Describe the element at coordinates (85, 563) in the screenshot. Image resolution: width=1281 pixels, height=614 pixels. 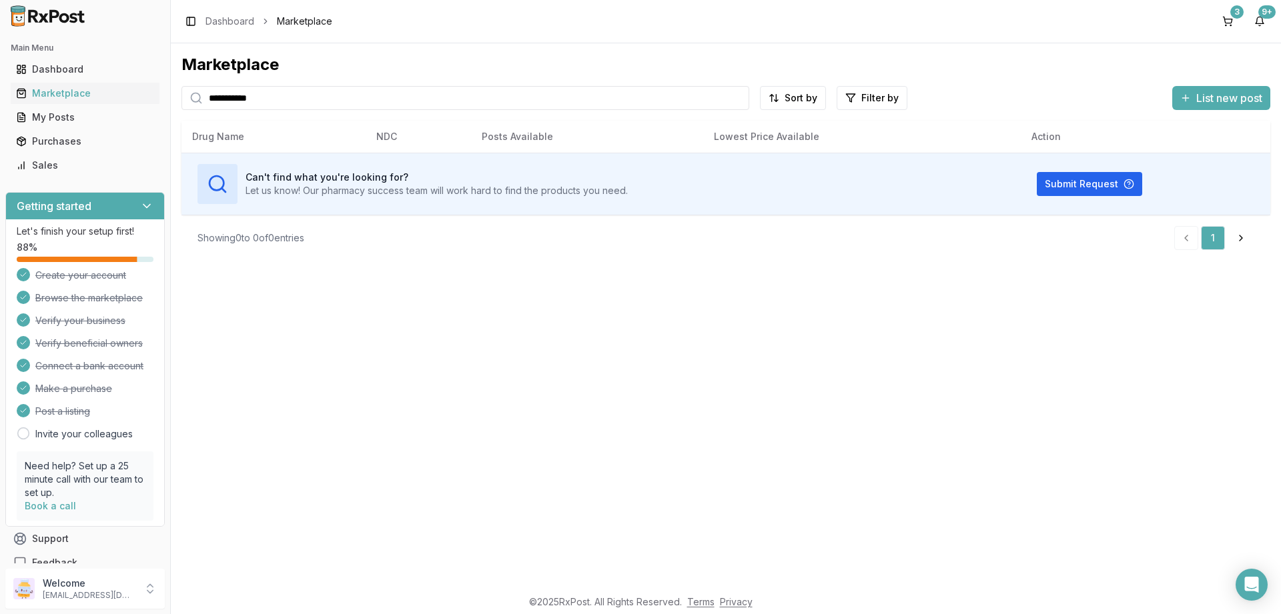
I see `button: Feedback` at that location.